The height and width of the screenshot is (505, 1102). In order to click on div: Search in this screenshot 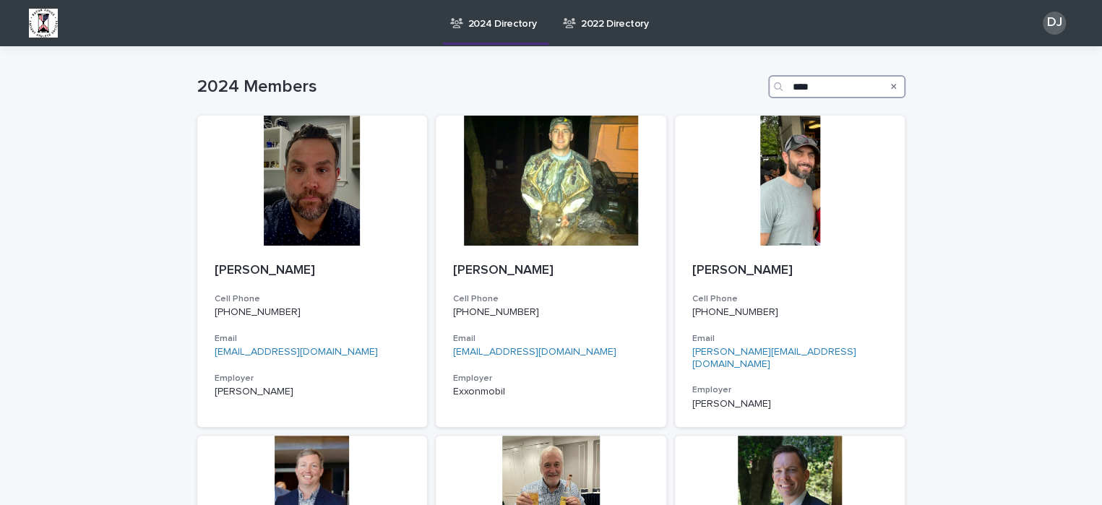, I will do `click(837, 87)`.